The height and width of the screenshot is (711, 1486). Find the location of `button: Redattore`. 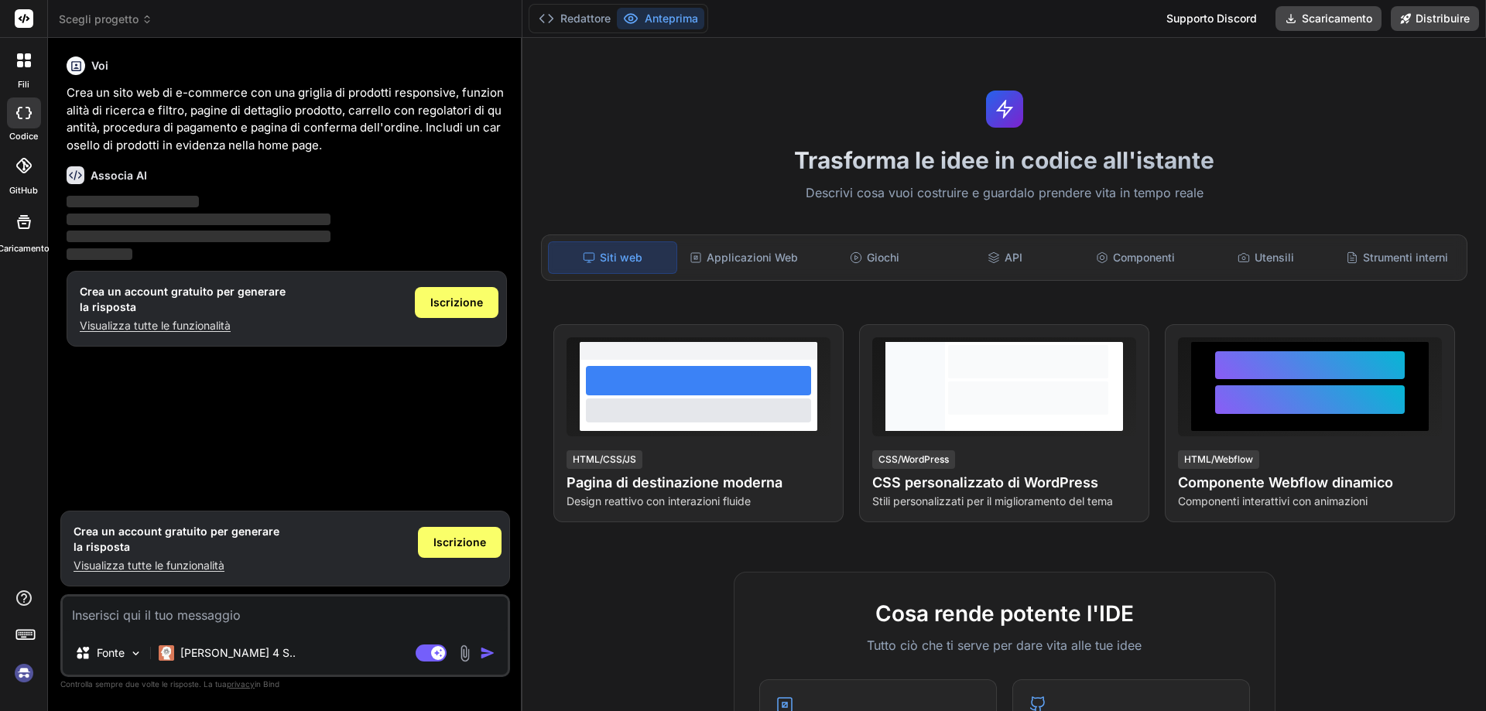

button: Redattore is located at coordinates (574, 19).